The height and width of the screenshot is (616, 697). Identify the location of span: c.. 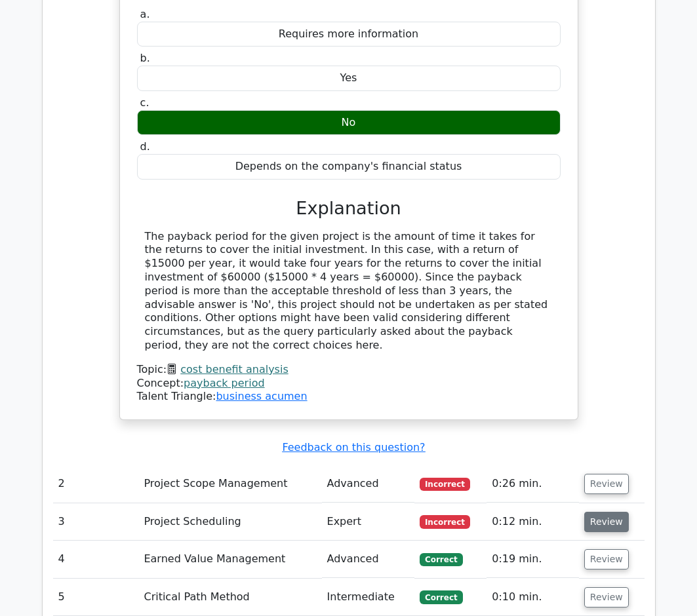
(145, 102).